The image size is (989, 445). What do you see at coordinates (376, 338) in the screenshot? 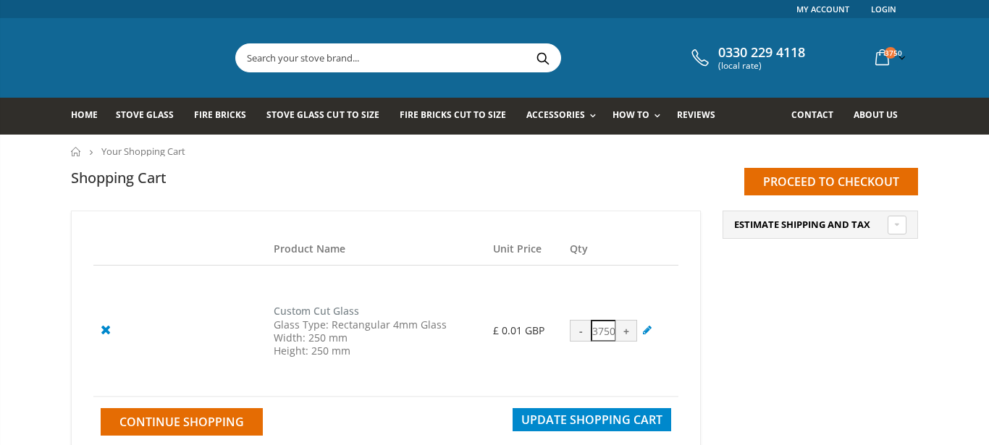
I see `div: Glass Type: Rectangular 4mm Glass Width: 250 mm Height: 250 mm` at bounding box center [376, 338].